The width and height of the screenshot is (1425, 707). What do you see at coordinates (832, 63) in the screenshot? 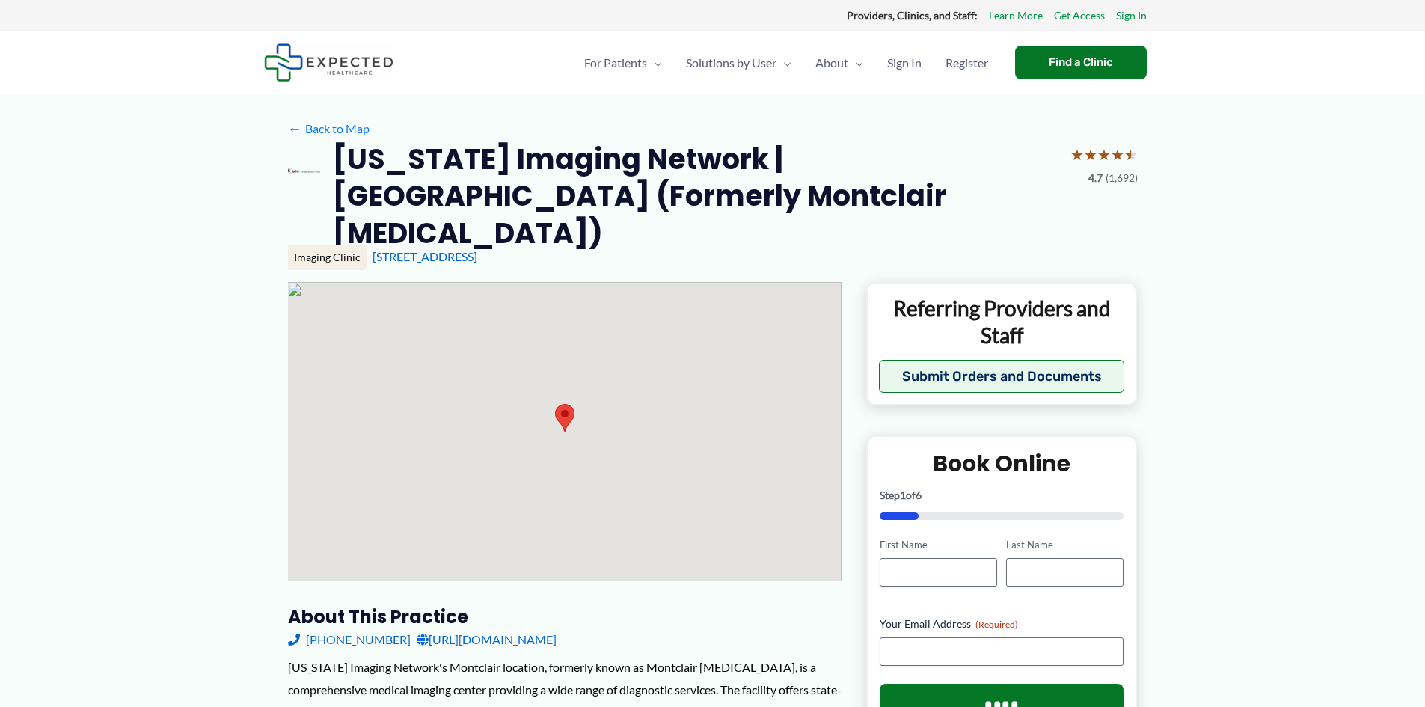
I see `span: About` at bounding box center [832, 63].